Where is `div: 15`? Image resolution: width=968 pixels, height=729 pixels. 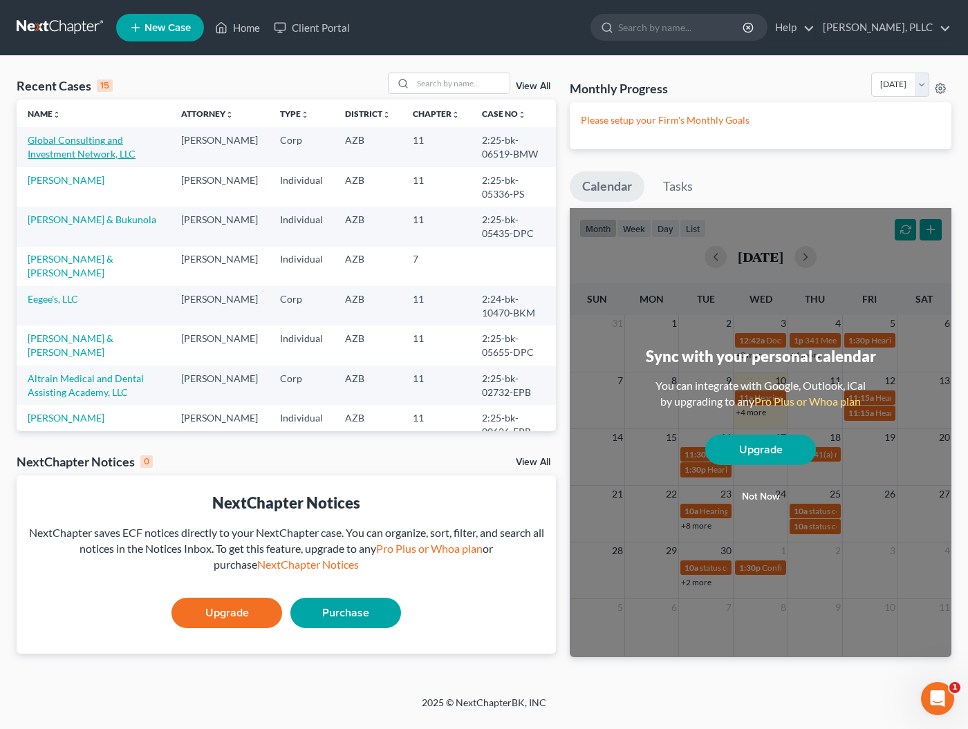
div: 15 is located at coordinates (104, 86).